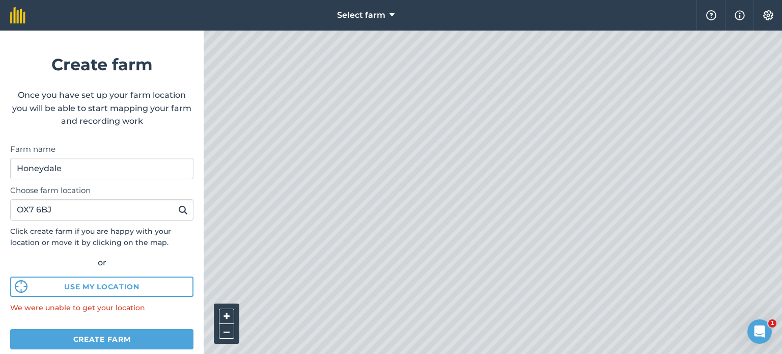 This screenshot has height=354, width=782. What do you see at coordinates (102, 339) in the screenshot?
I see `button: Create farm` at bounding box center [102, 339].